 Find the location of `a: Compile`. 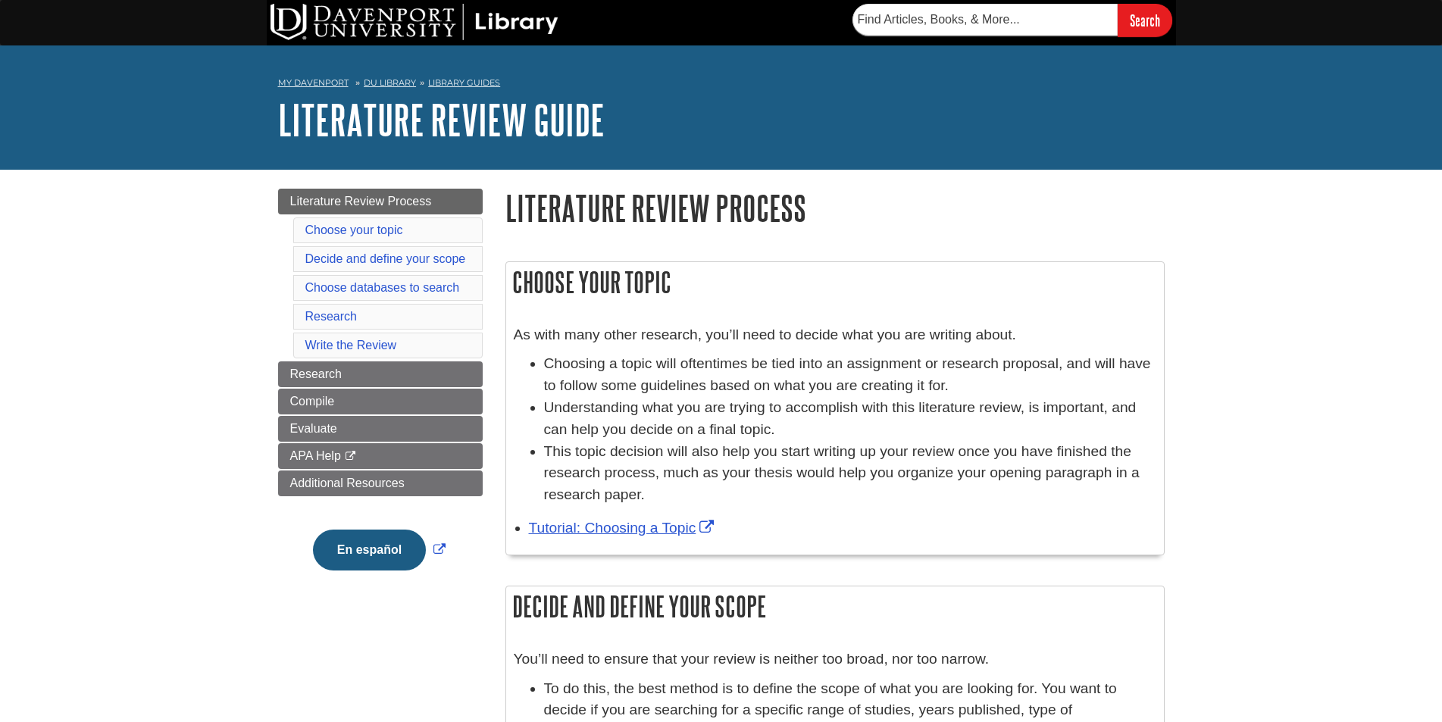

a: Compile is located at coordinates (380, 402).